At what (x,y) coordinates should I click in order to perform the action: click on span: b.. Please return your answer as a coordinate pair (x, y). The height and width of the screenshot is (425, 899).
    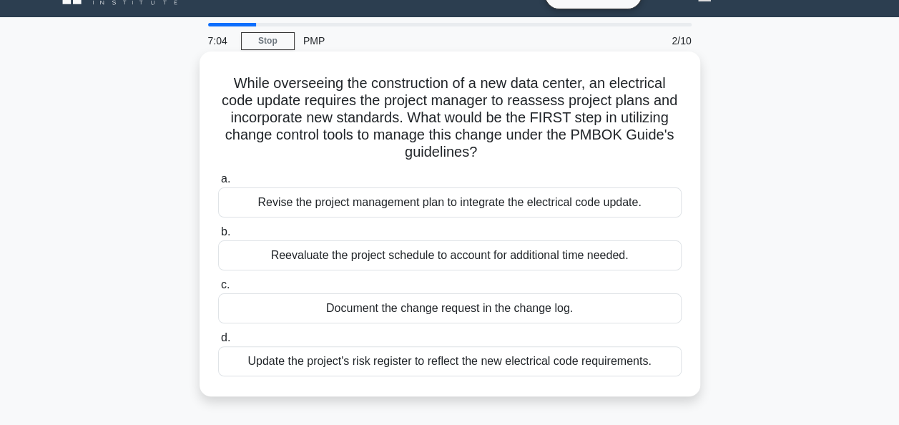
    Looking at the image, I should click on (225, 231).